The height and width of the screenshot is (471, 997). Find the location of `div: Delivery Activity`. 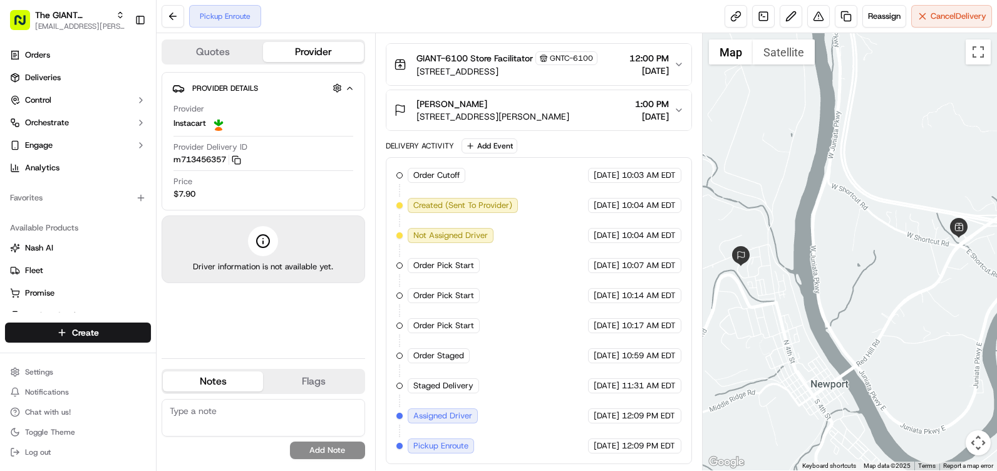

div: Delivery Activity is located at coordinates (420, 146).